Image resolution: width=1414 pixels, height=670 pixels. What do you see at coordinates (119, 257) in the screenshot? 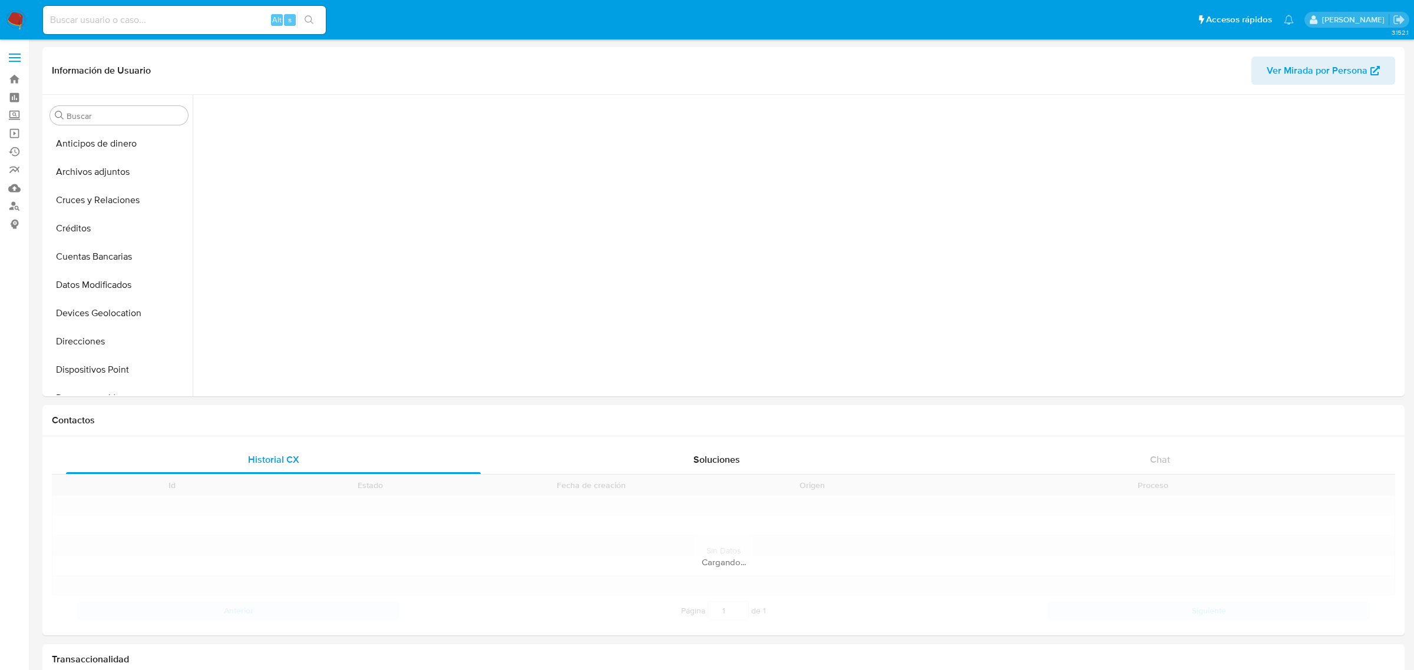
I see `button: Cuentas Bancarias` at bounding box center [119, 257].